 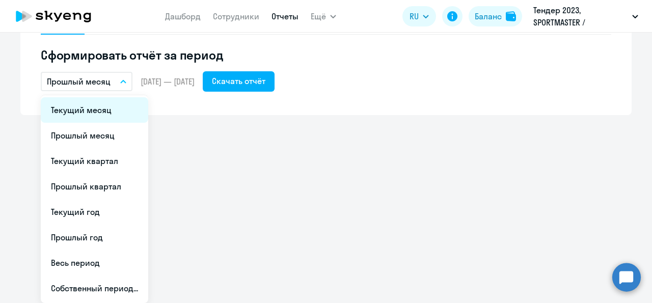 What do you see at coordinates (326, 55) in the screenshot?
I see `h5: Сформировать отчёт за период` at bounding box center [326, 55].